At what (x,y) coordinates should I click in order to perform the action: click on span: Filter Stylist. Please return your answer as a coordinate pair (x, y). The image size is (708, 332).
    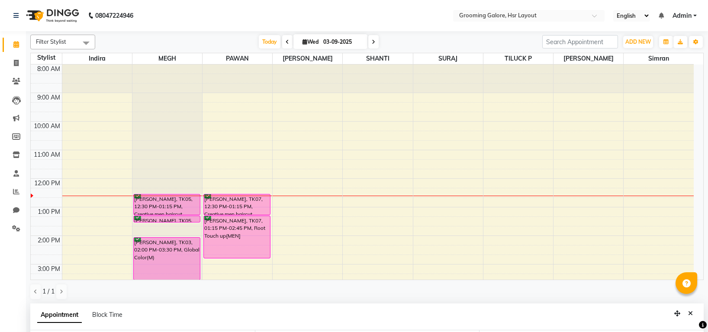
    Looking at the image, I should click on (51, 42).